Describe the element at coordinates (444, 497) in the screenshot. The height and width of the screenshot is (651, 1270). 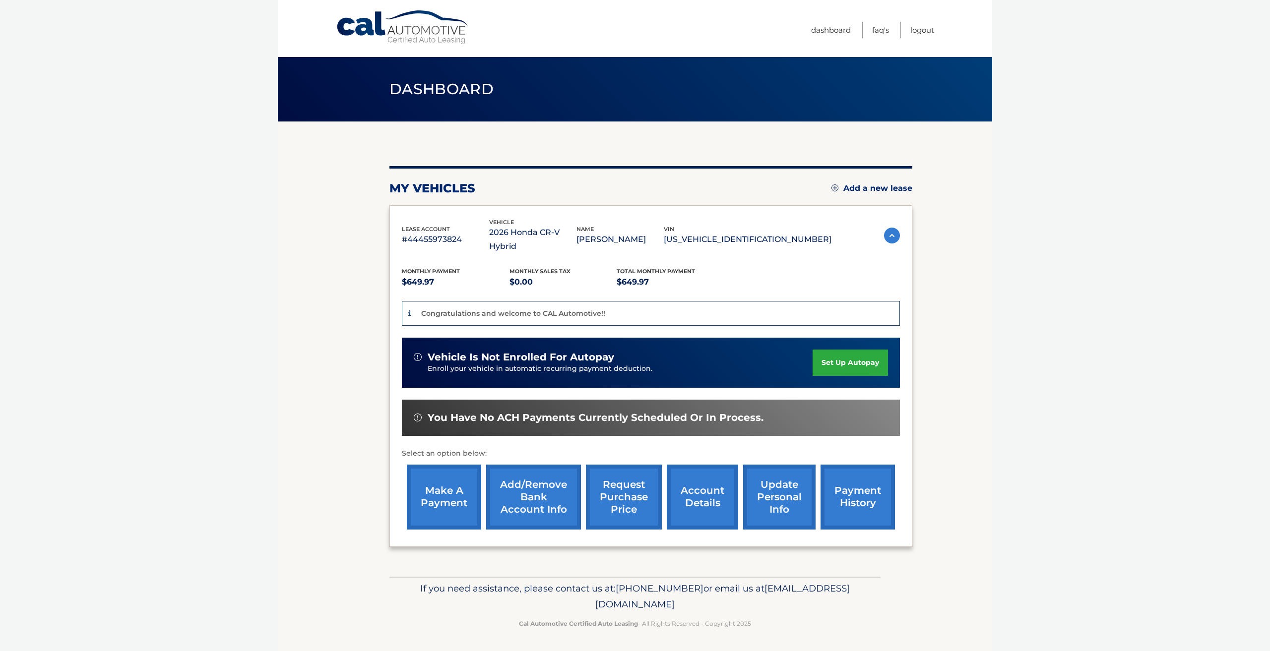
I see `a: make a payment` at that location.